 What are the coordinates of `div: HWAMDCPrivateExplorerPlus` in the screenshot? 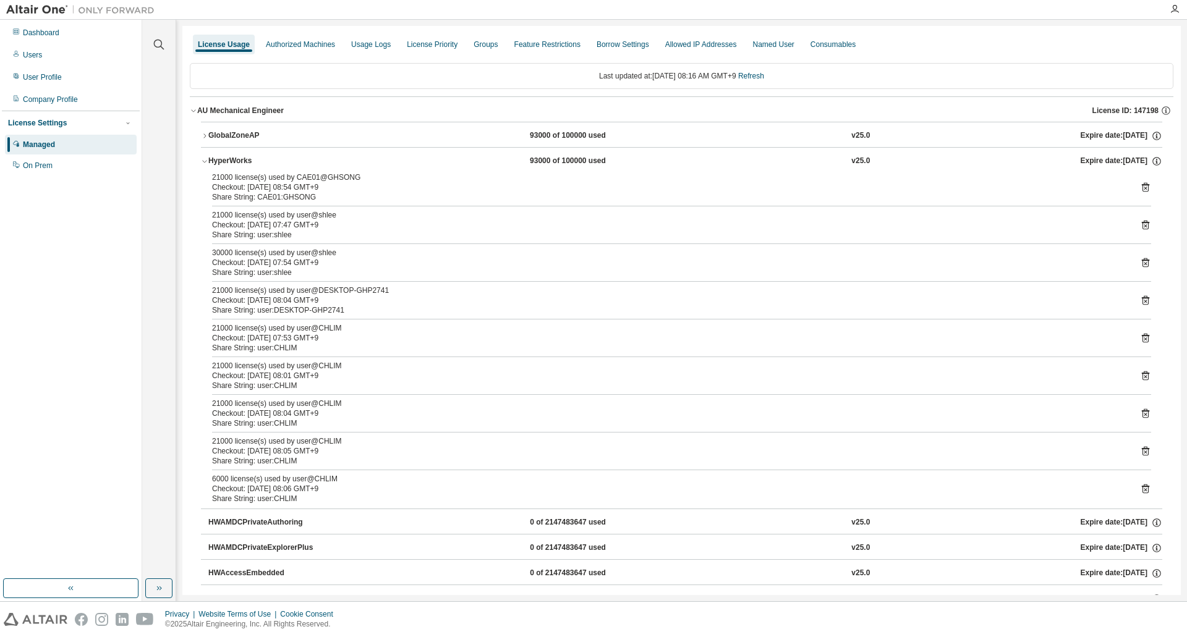 It's located at (264, 548).